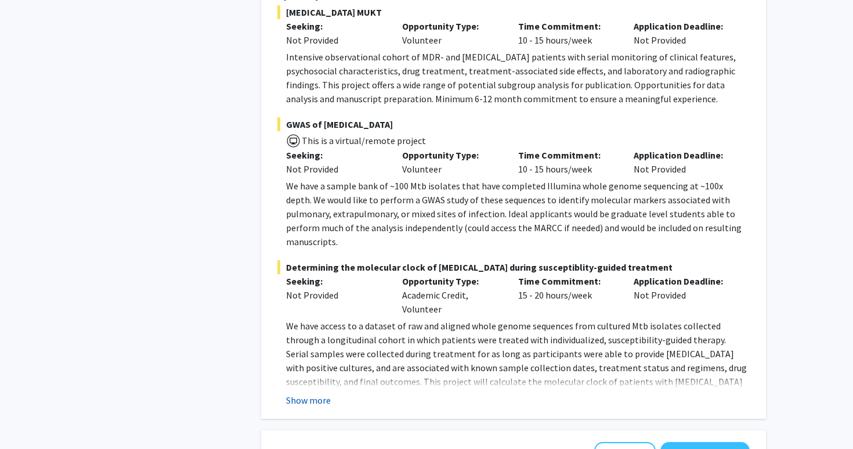  Describe the element at coordinates (518, 214) in the screenshot. I see `p: We have a sample bank of ~100 Mtb isolates that have completed Illumina whole genome sequencing a...` at that location.